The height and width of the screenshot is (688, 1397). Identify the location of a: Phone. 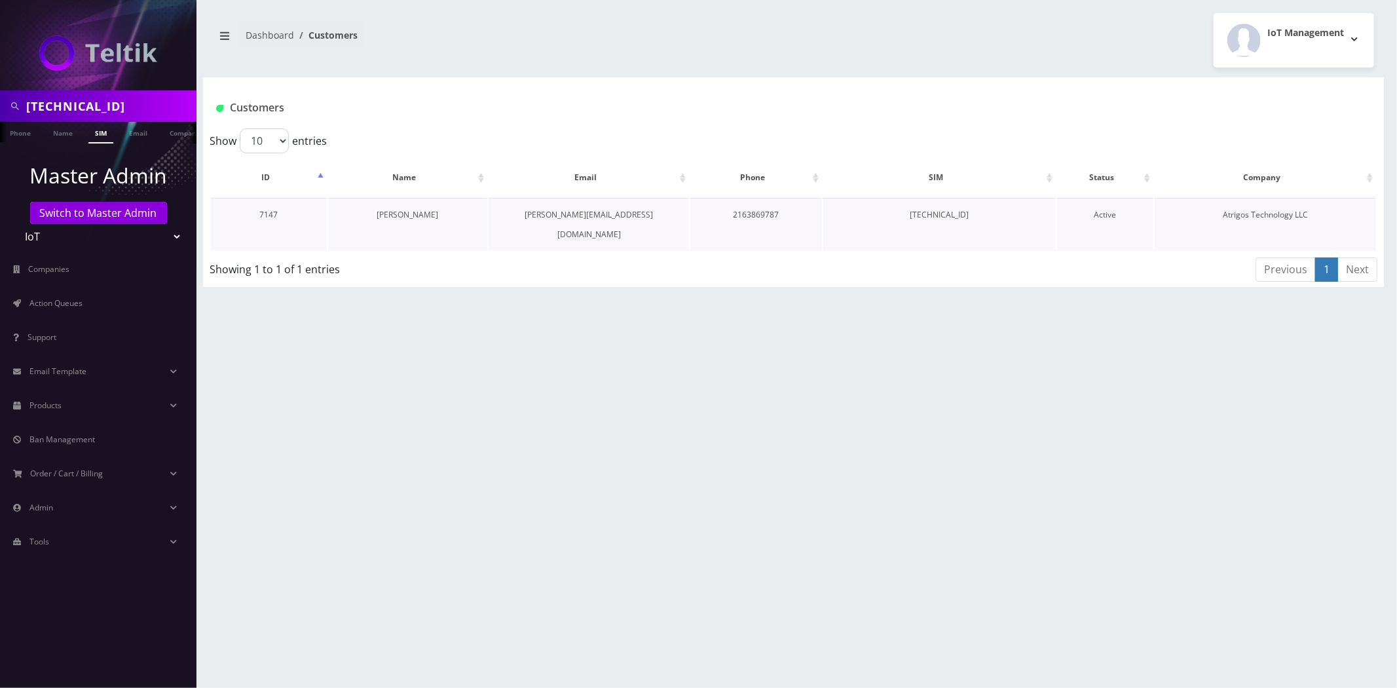
(20, 132).